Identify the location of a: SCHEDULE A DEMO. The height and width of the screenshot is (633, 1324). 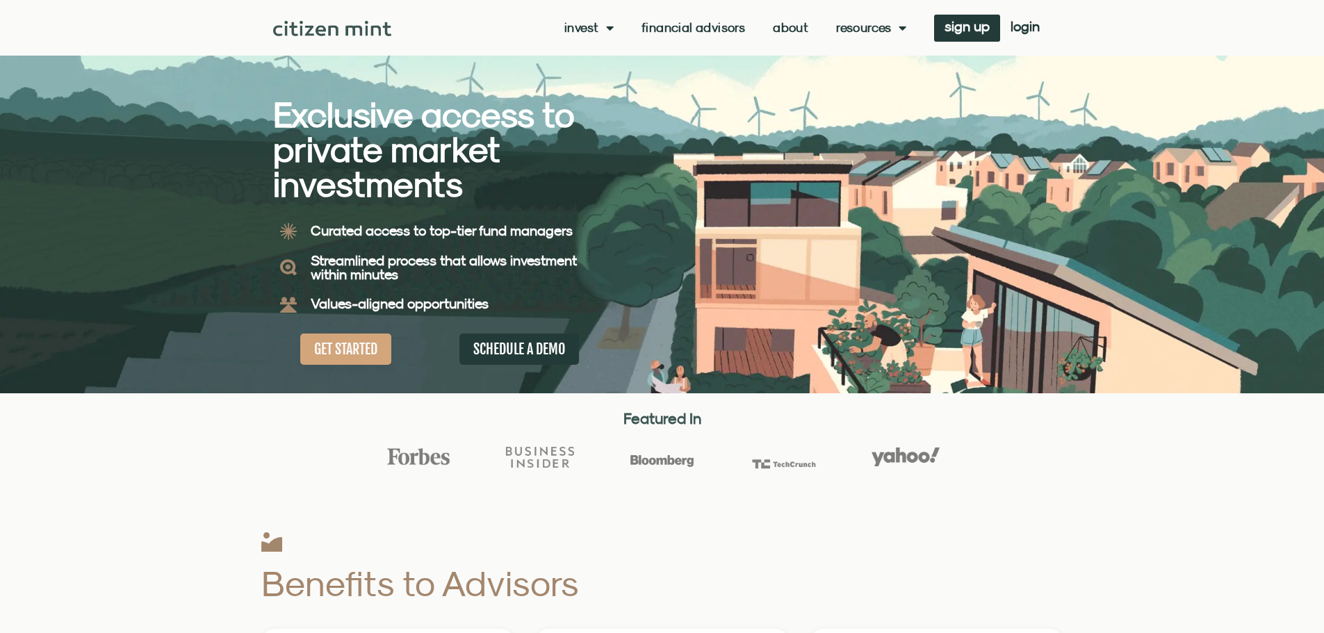
(519, 349).